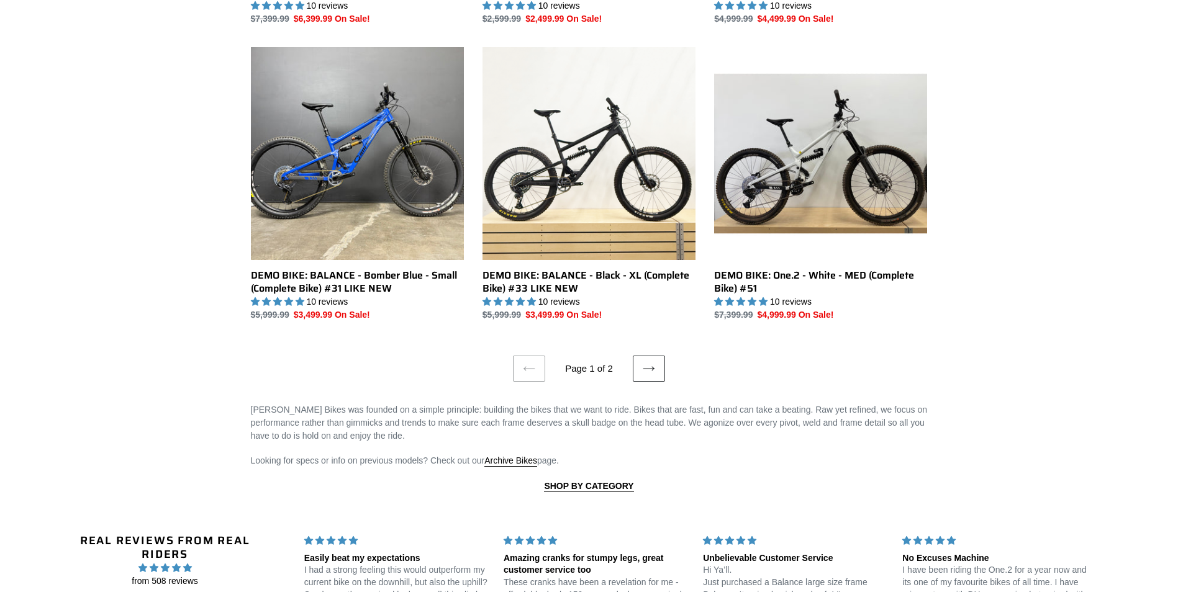 The width and height of the screenshot is (1178, 592). Describe the element at coordinates (588, 486) in the screenshot. I see `strong: SHOP BY CATEGORY` at that location.